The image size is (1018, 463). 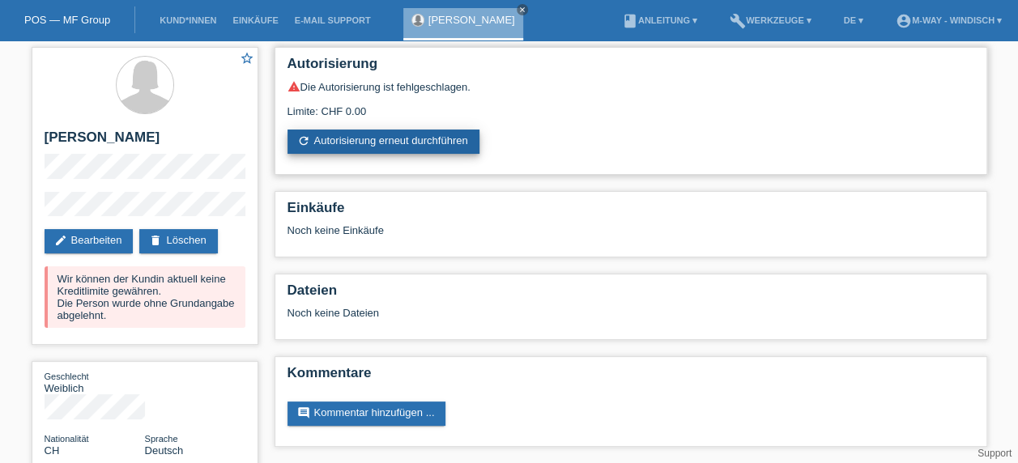 I want to click on a: bookAnleitung ▾, so click(x=659, y=20).